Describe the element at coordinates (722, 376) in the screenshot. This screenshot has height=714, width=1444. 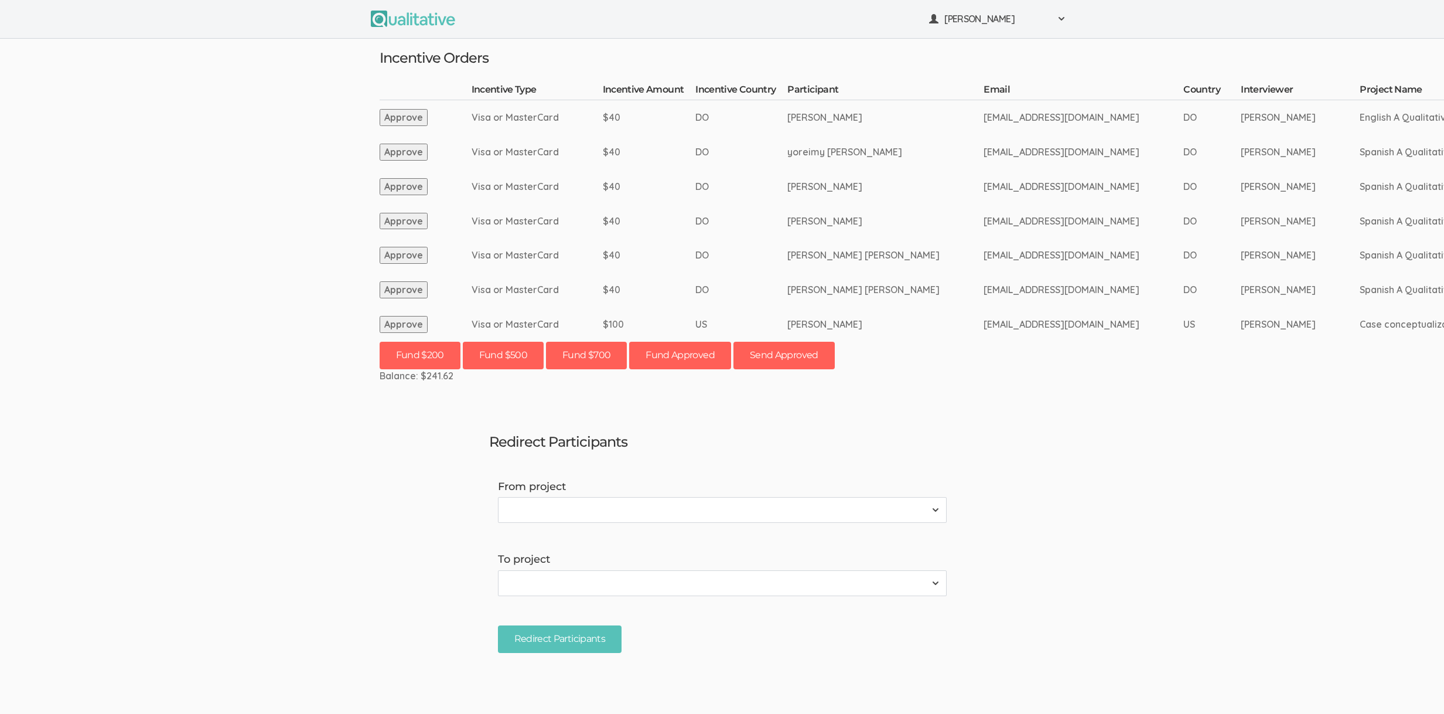
I see `div: Balance: $241.62` at that location.